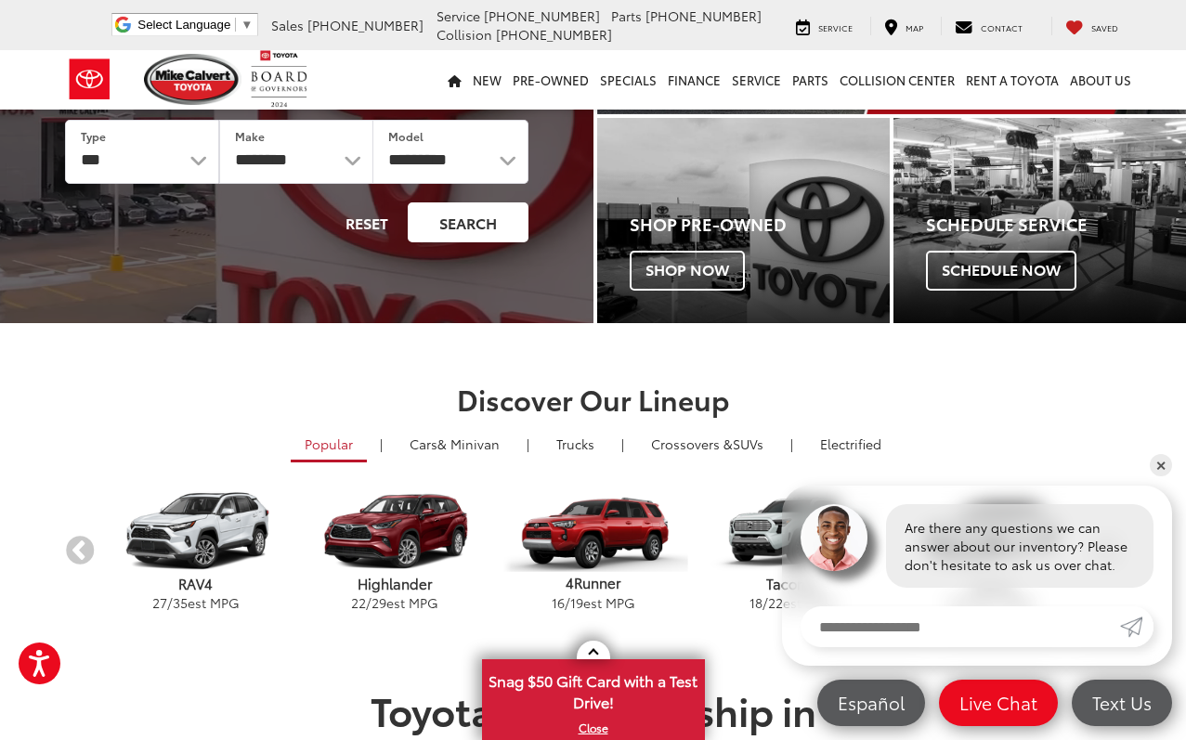  What do you see at coordinates (850, 444) in the screenshot?
I see `a: Electrified` at bounding box center [850, 444].